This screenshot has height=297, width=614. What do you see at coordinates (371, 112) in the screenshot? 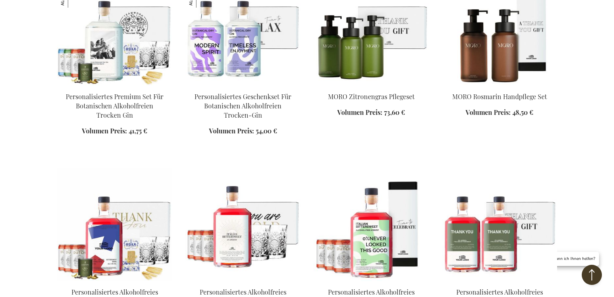
I see `a: Volumen Preis: 73,60 €` at bounding box center [371, 112].